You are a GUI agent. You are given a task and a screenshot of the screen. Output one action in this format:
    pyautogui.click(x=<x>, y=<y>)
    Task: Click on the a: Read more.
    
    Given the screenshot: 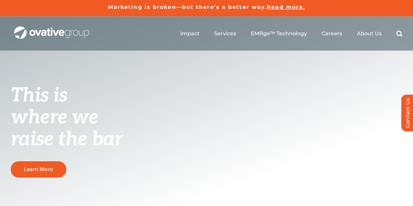 What is the action you would take?
    pyautogui.click(x=285, y=7)
    